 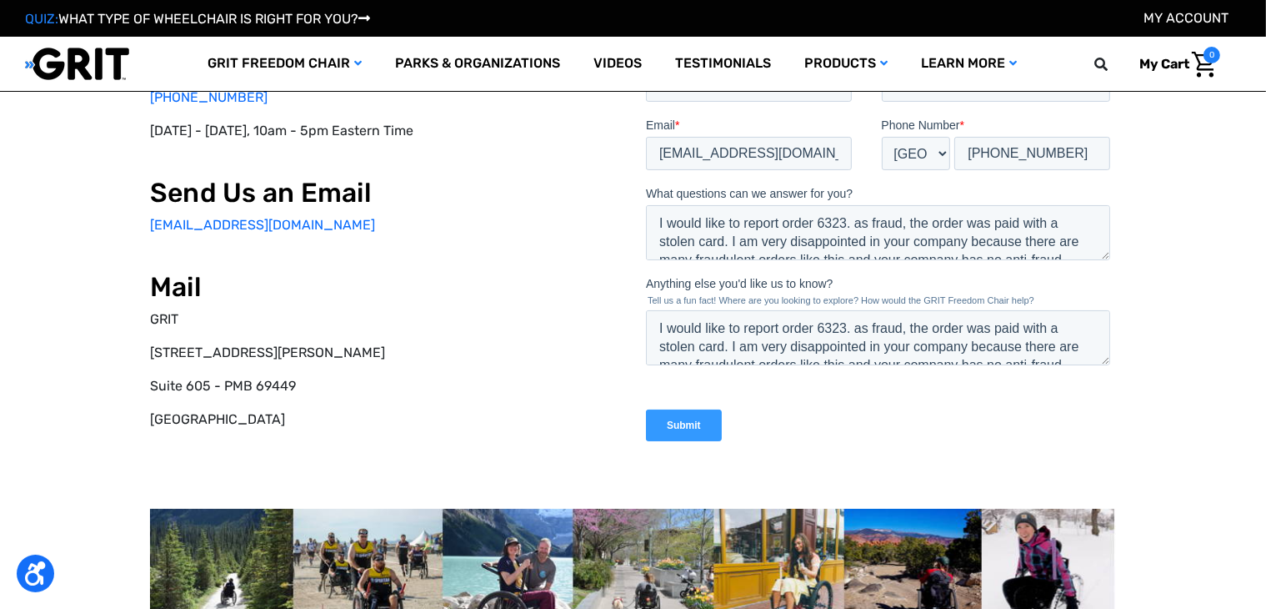 I want to click on a: Products, so click(x=846, y=63).